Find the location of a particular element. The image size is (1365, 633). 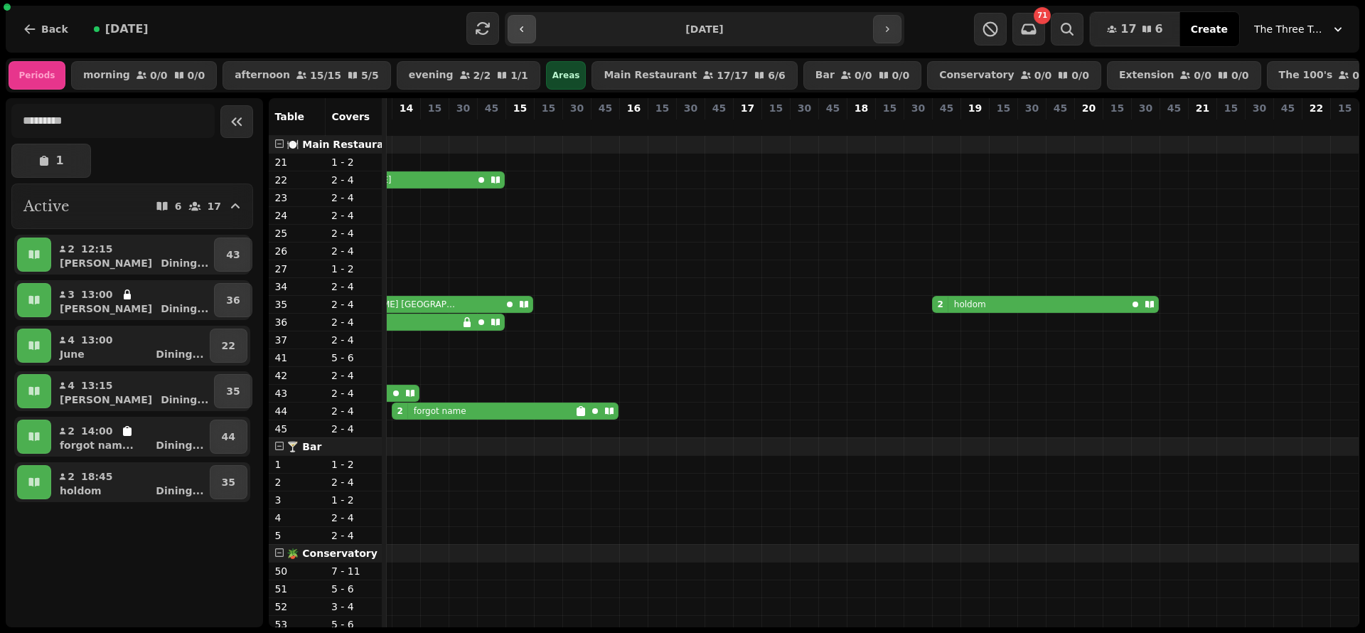

p: 15 / 15 is located at coordinates (326, 75).